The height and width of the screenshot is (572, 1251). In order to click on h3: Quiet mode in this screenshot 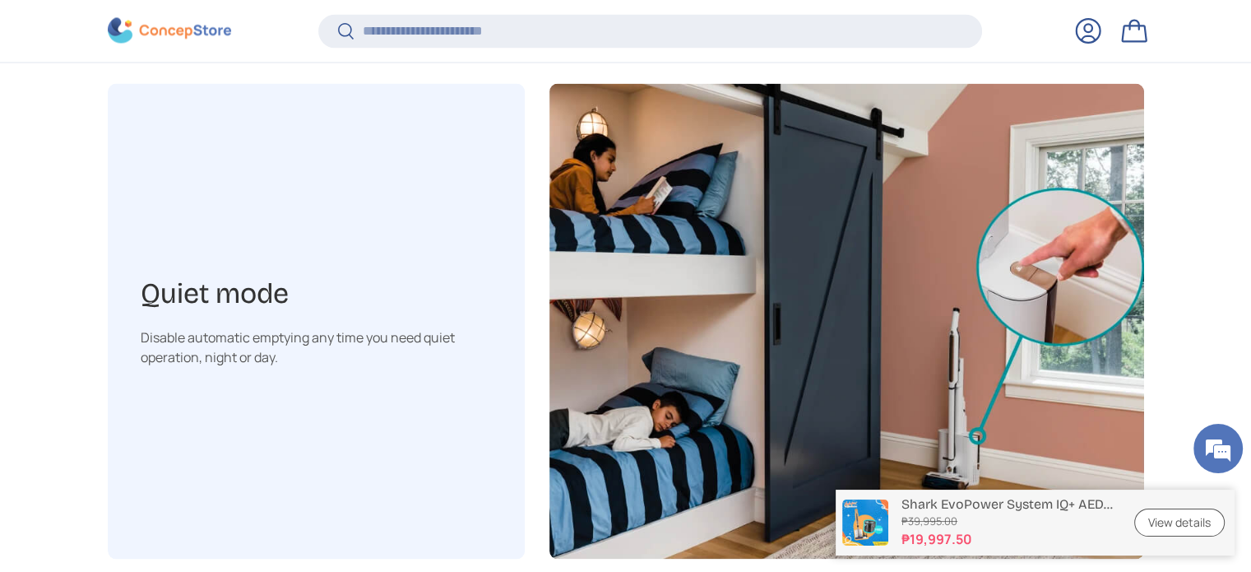, I will do `click(317, 294)`.